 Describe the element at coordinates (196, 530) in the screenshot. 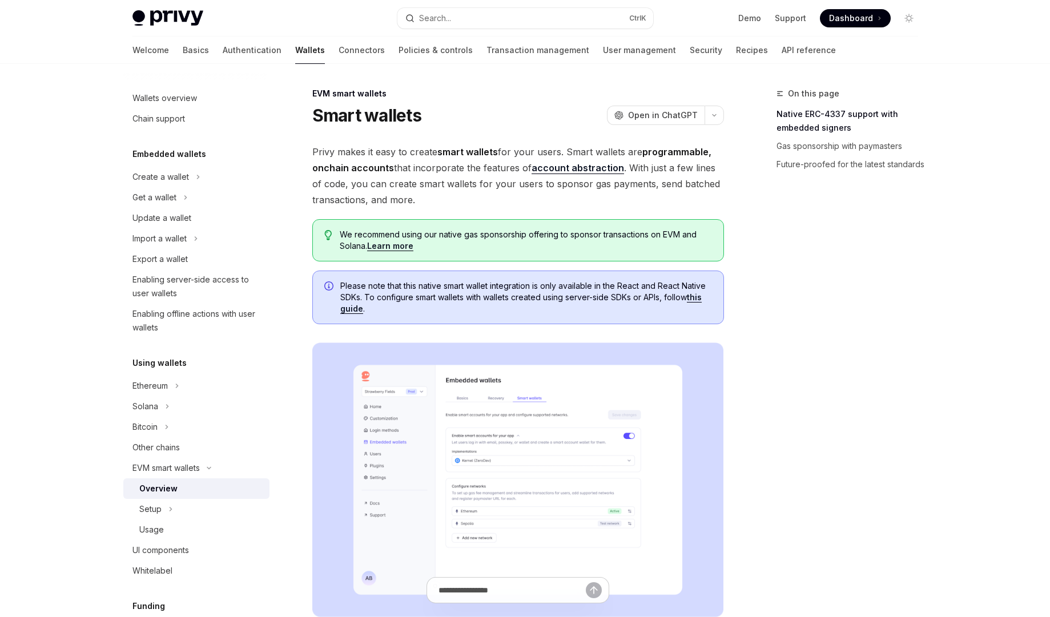

I see `a: Usage` at that location.